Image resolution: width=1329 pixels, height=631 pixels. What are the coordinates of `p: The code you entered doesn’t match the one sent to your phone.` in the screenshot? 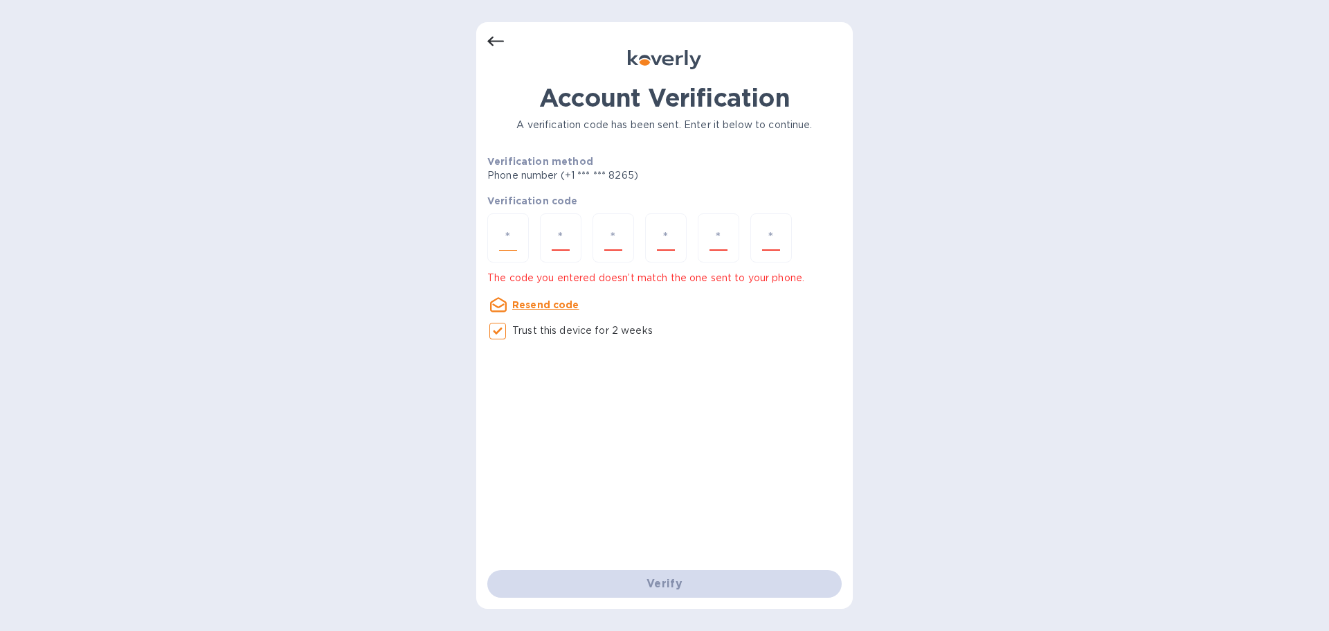 It's located at (665, 278).